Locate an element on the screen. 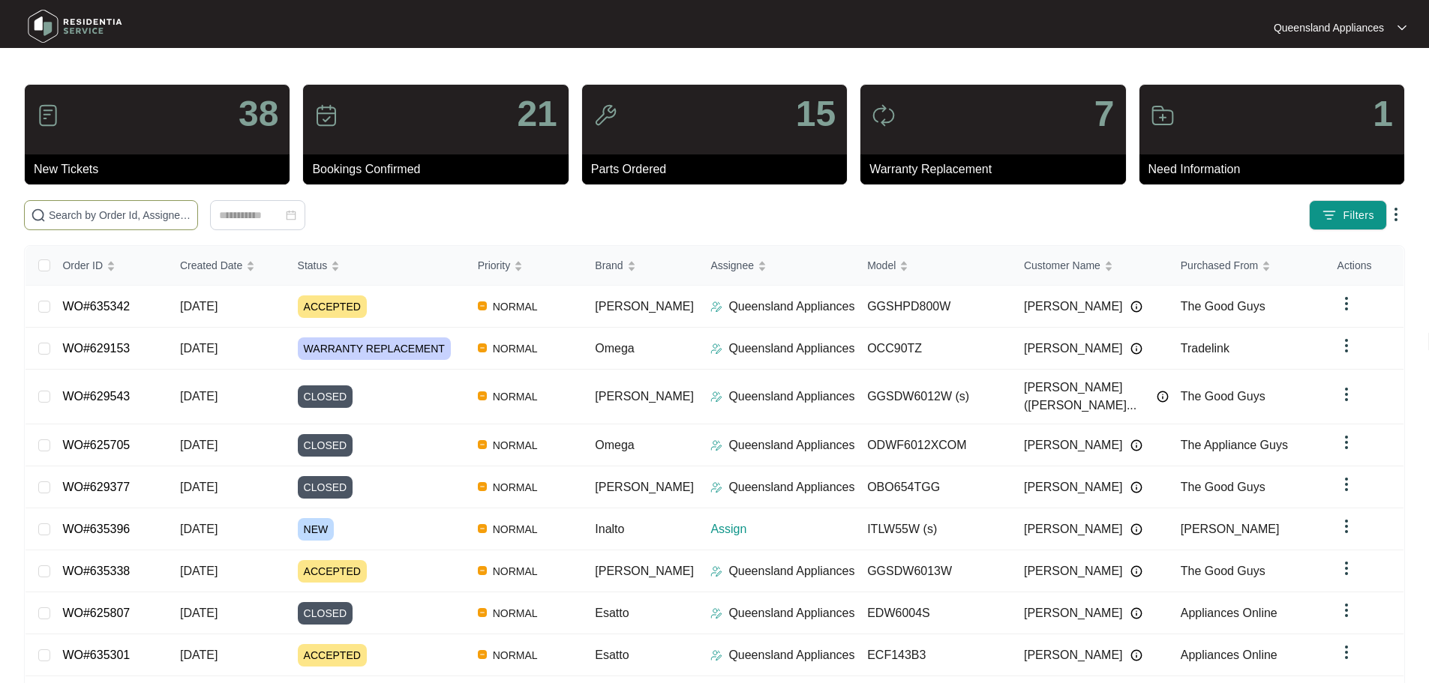 The width and height of the screenshot is (1429, 683). p: Bookings Confirmed is located at coordinates (439, 169).